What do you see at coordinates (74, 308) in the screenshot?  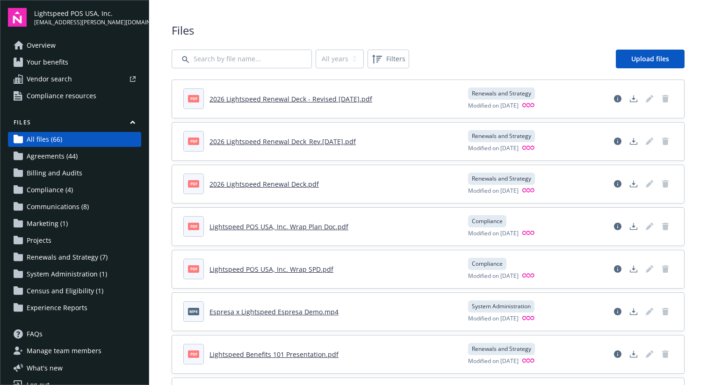 I see `a: Experience Reports` at bounding box center [74, 308].